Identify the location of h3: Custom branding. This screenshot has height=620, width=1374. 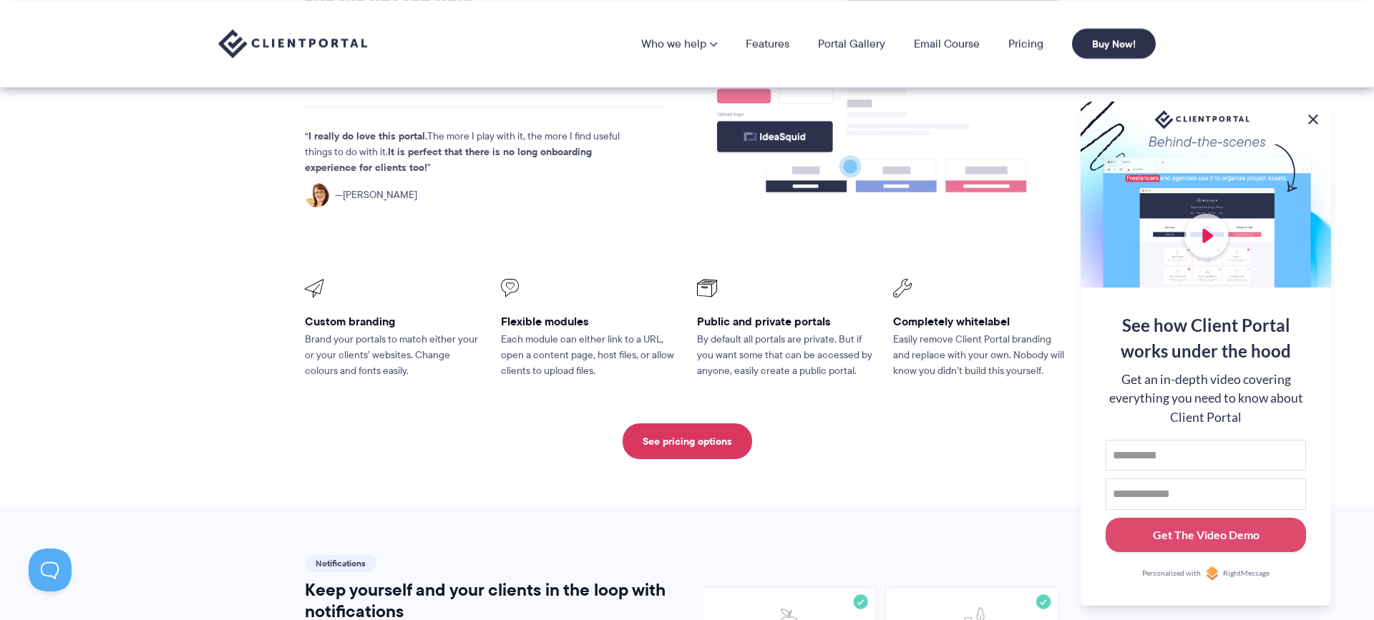
(393, 321).